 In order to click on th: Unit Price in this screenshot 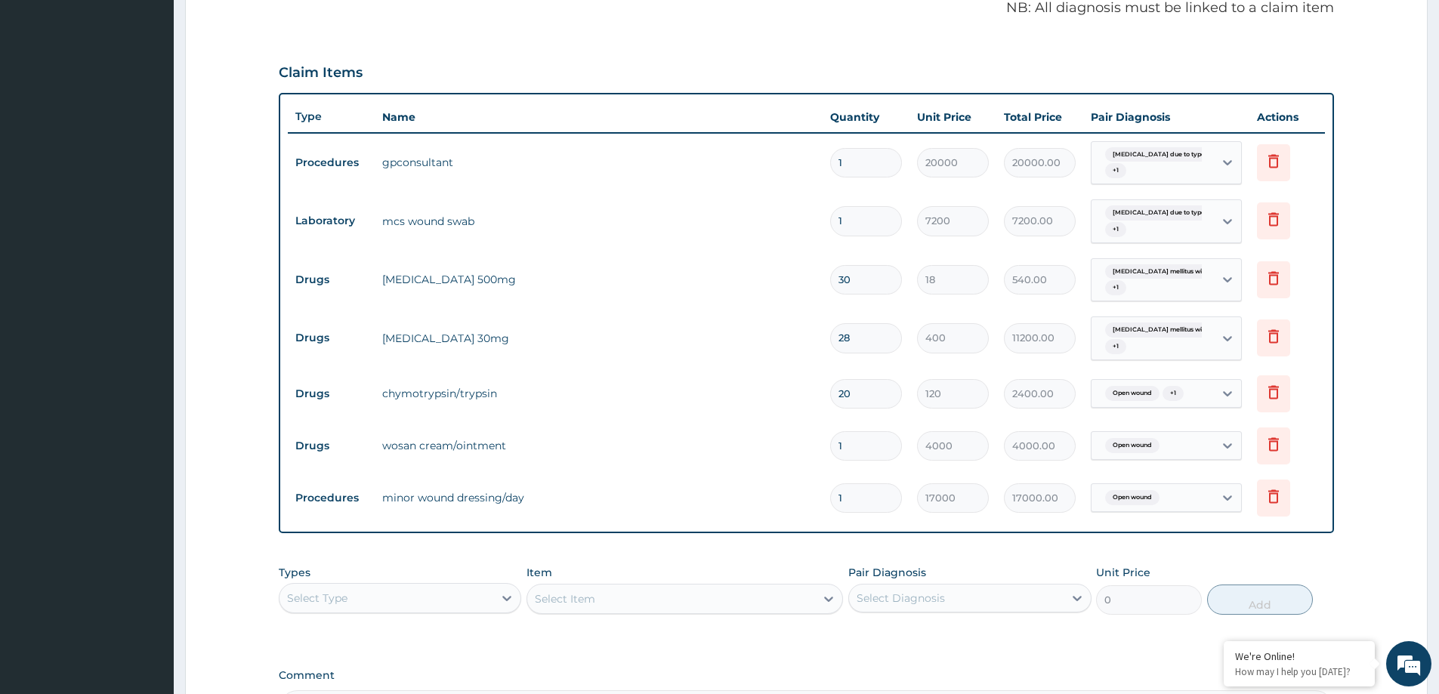, I will do `click(953, 117)`.